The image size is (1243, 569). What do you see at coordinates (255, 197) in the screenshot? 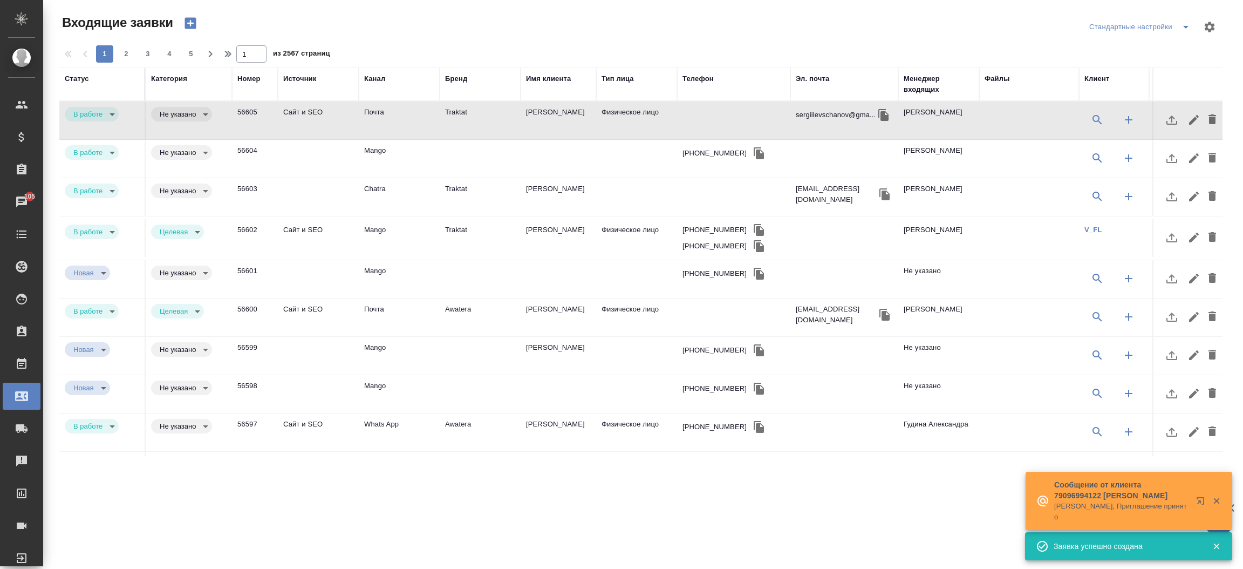
I see `td: 56603` at bounding box center [255, 197].